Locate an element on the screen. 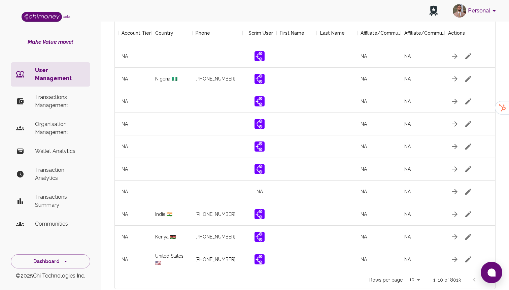 This screenshot has width=509, height=290. button: Dashboard is located at coordinates (50, 261).